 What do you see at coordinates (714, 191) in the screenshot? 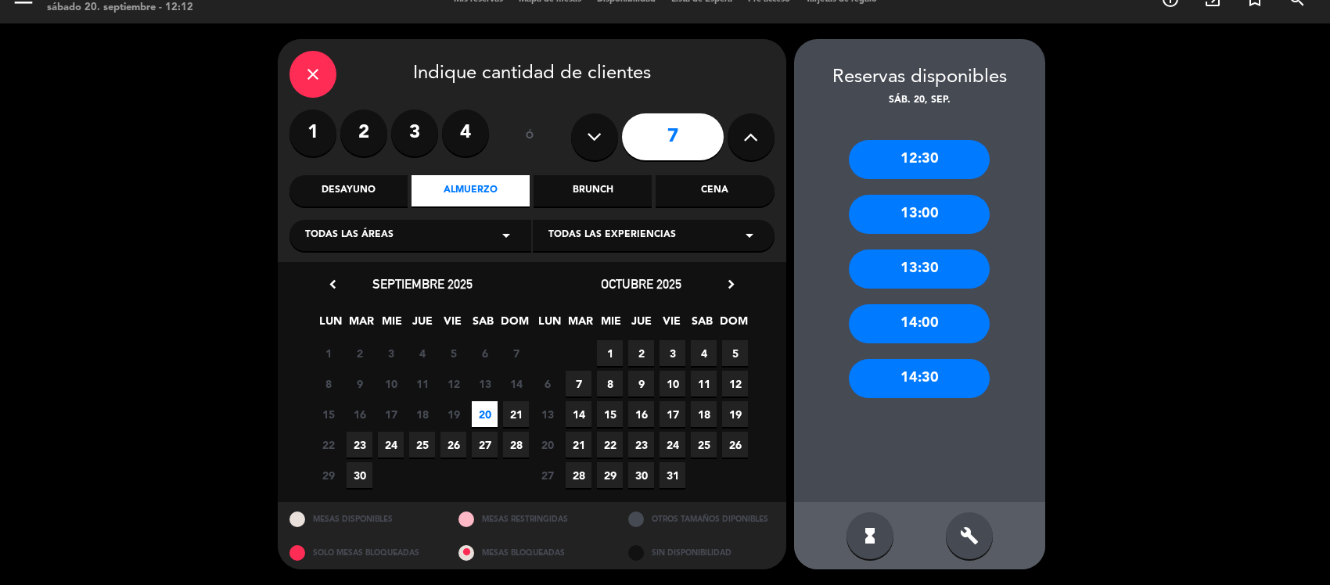
I see `div: Cena` at bounding box center [714, 191].